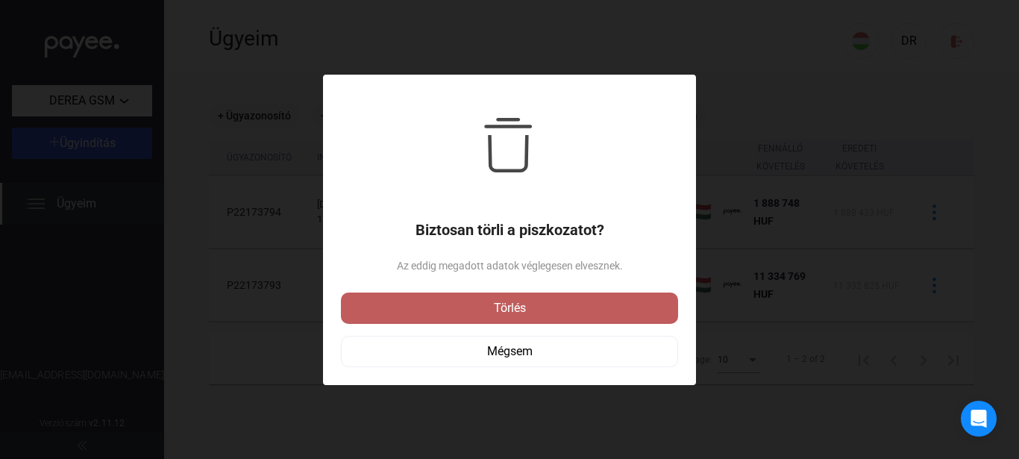 The height and width of the screenshot is (459, 1019). Describe the element at coordinates (979, 418) in the screenshot. I see `div: Open Intercom Messenger` at that location.